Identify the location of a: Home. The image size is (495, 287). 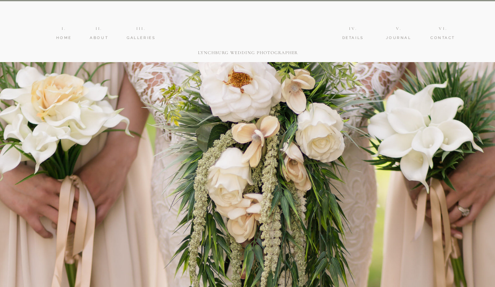
(64, 39).